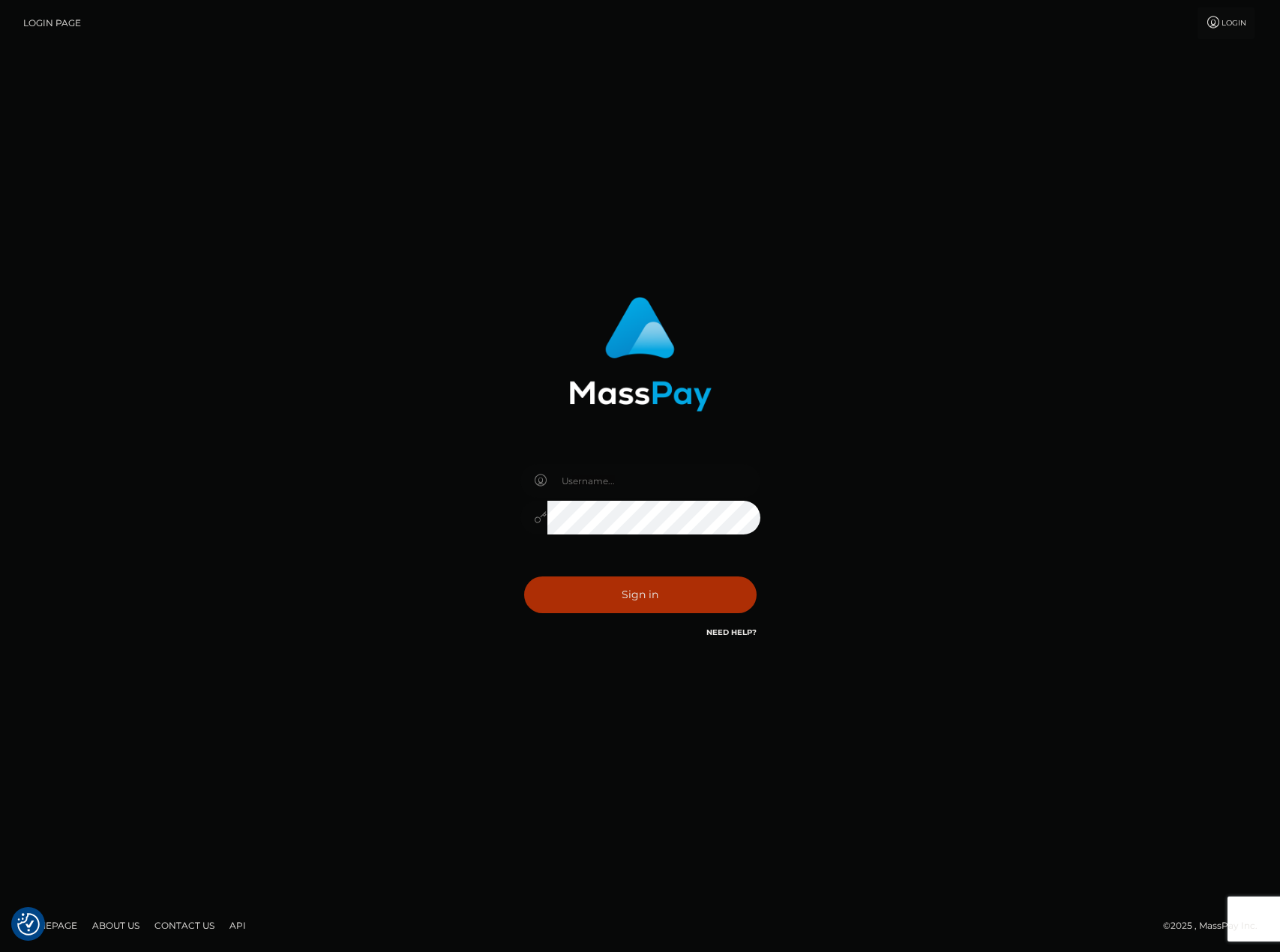 The height and width of the screenshot is (952, 1280). I want to click on a: Login, so click(1226, 23).